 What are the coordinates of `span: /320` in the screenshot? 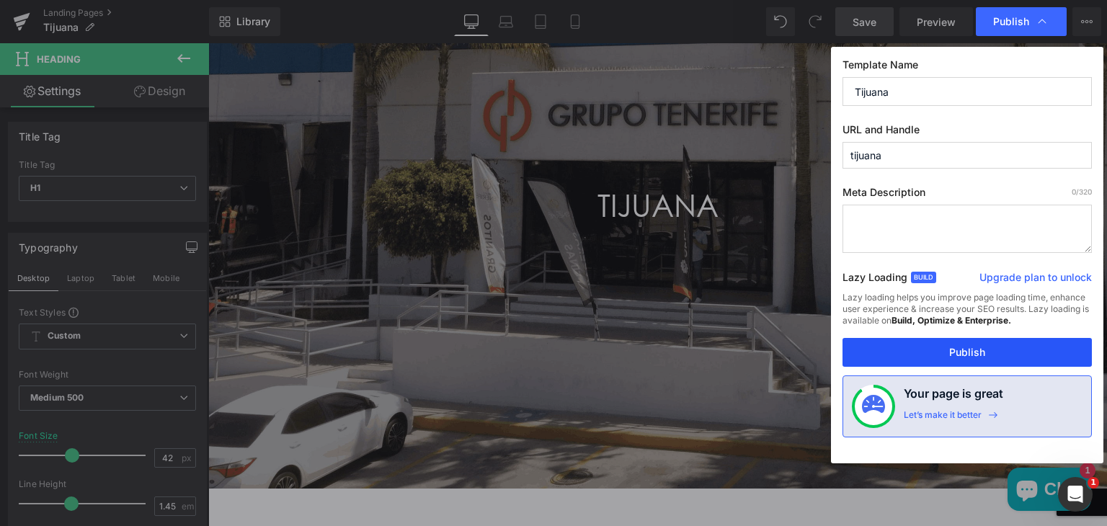 It's located at (1081, 192).